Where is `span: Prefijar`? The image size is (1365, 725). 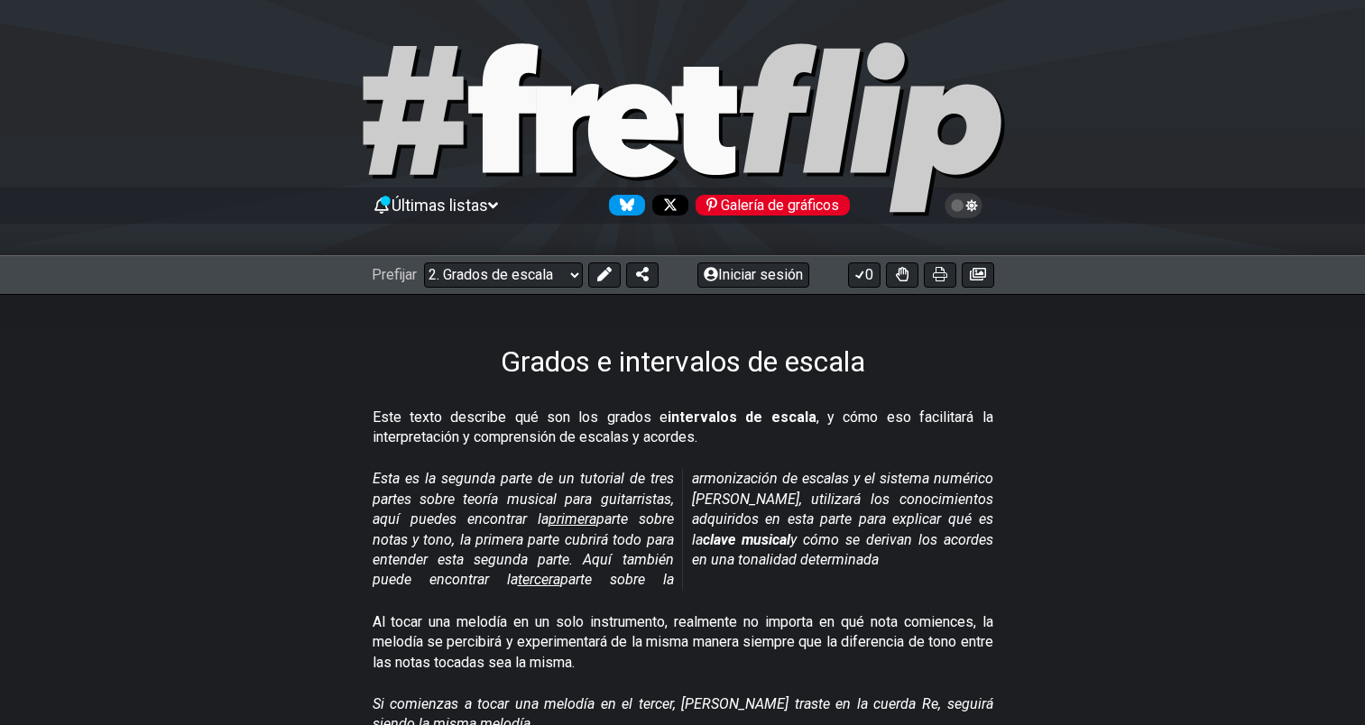
span: Prefijar is located at coordinates (394, 274).